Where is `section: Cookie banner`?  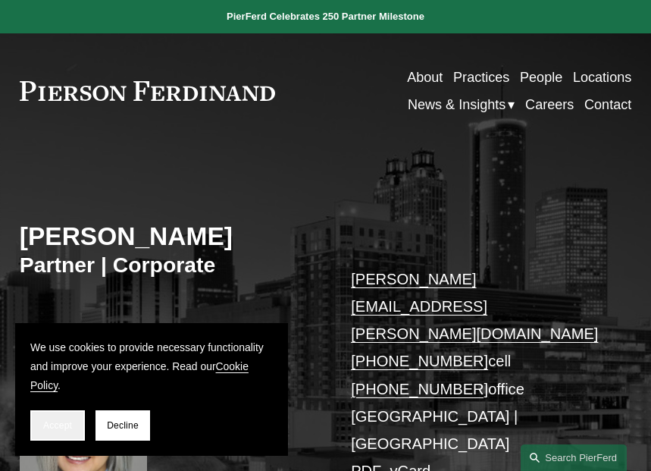
section: Cookie banner is located at coordinates (152, 389).